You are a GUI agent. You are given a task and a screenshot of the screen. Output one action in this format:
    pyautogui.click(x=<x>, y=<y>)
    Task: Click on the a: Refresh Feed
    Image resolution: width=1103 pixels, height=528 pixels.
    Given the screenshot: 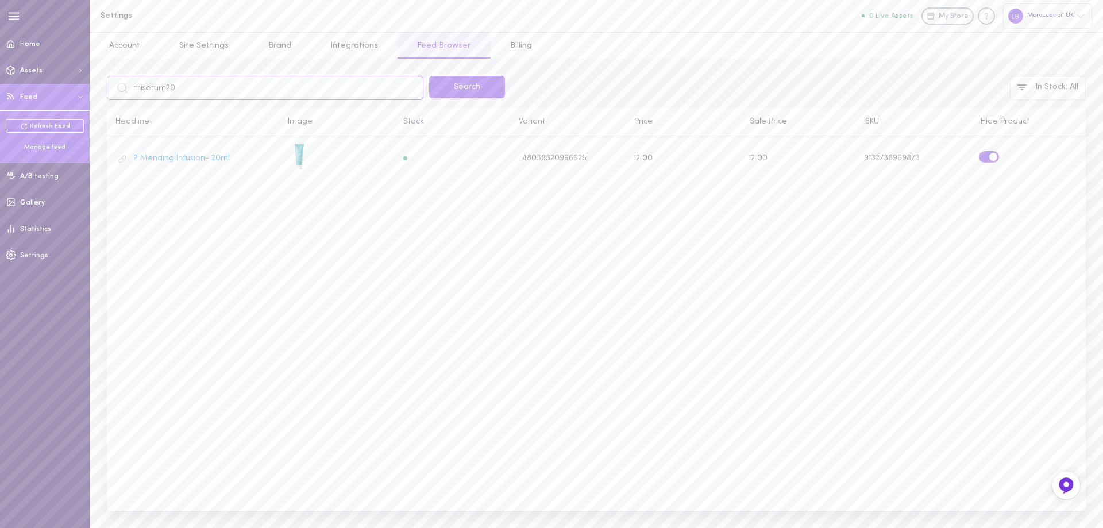 What is the action you would take?
    pyautogui.click(x=45, y=126)
    